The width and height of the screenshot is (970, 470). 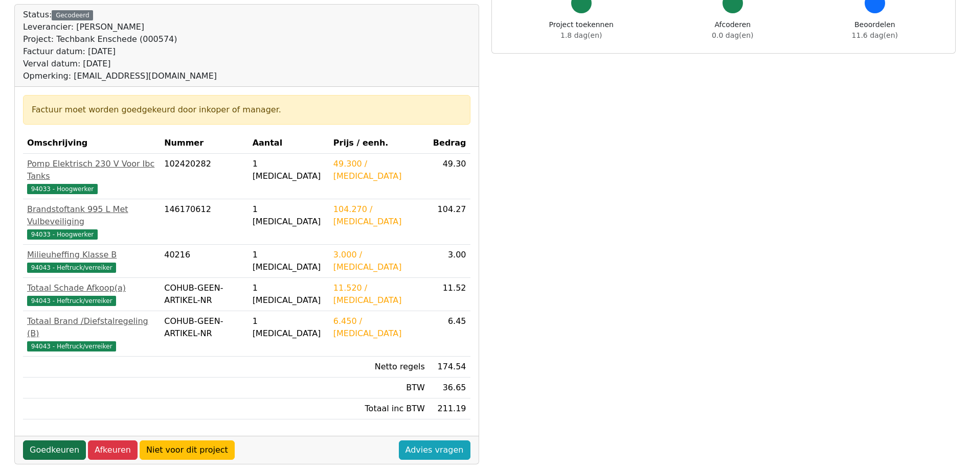 I want to click on div: Afcoderen, so click(x=732, y=30).